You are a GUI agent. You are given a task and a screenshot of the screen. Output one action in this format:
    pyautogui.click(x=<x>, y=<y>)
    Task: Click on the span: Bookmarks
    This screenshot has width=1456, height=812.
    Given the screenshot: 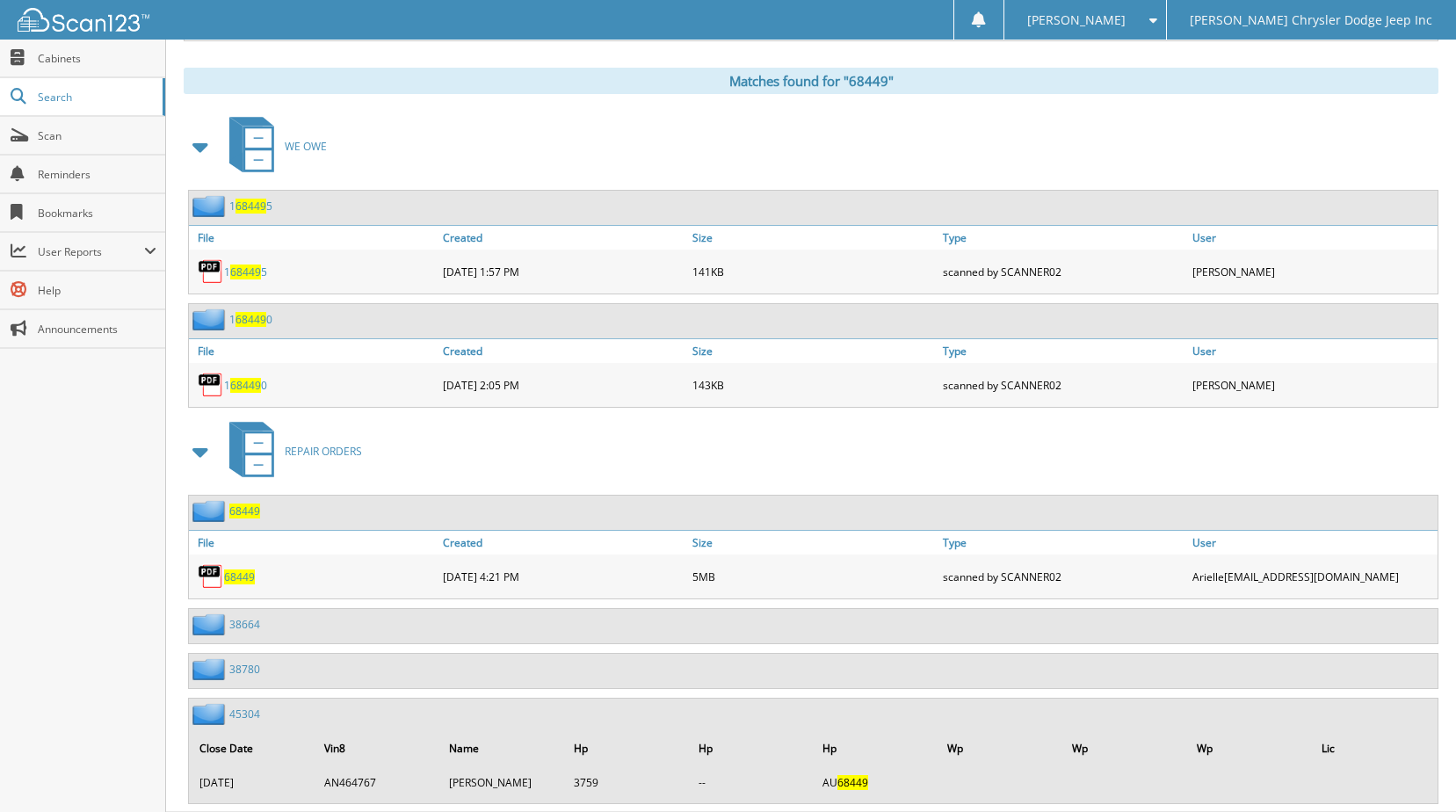 What is the action you would take?
    pyautogui.click(x=97, y=213)
    